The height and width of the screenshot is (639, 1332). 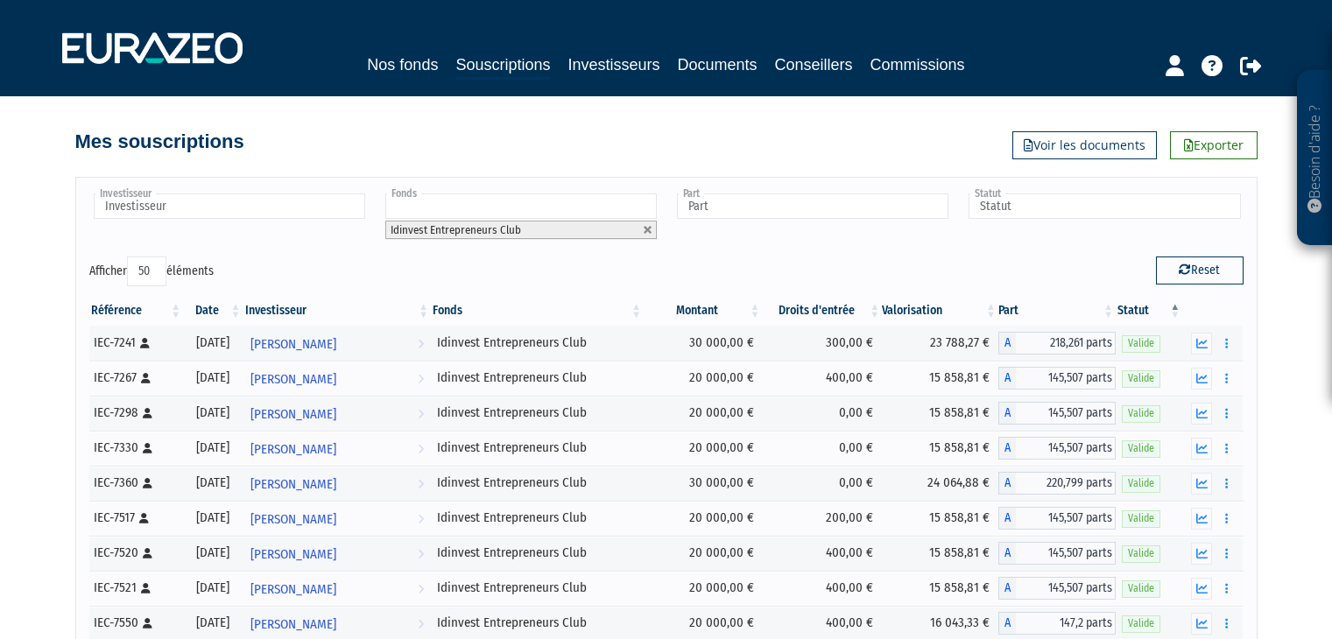 I want to click on button: Reset, so click(x=1200, y=271).